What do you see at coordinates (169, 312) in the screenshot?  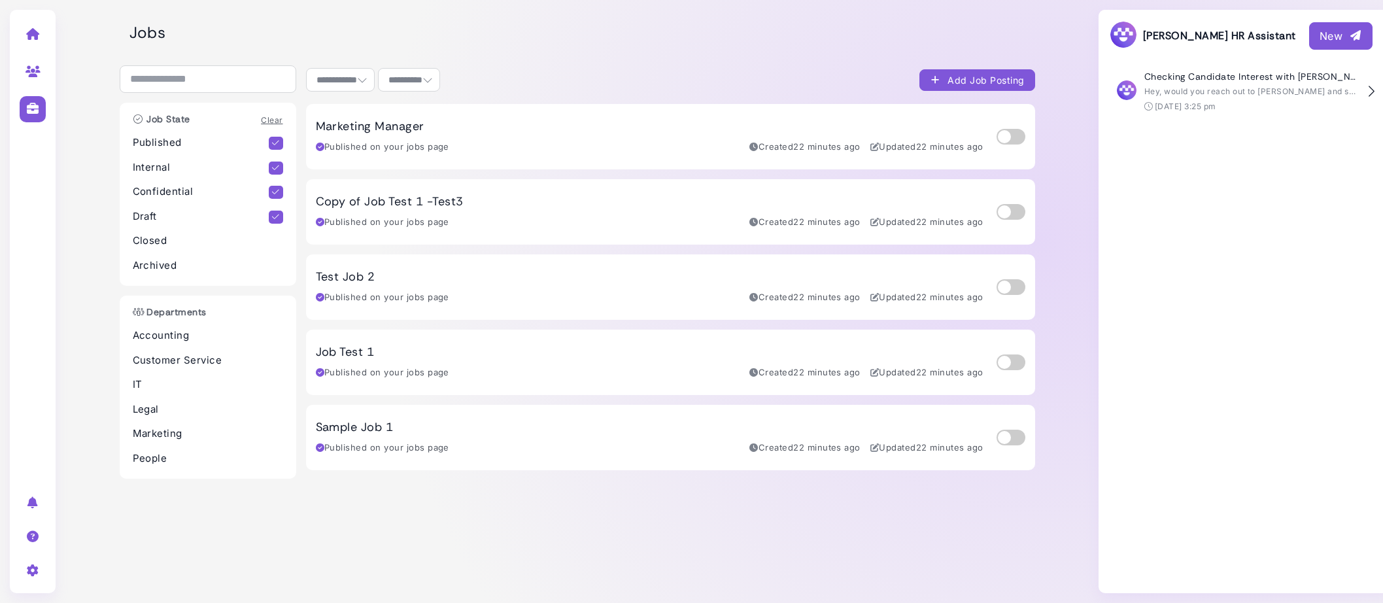 I see `h3: Departments` at bounding box center [169, 312].